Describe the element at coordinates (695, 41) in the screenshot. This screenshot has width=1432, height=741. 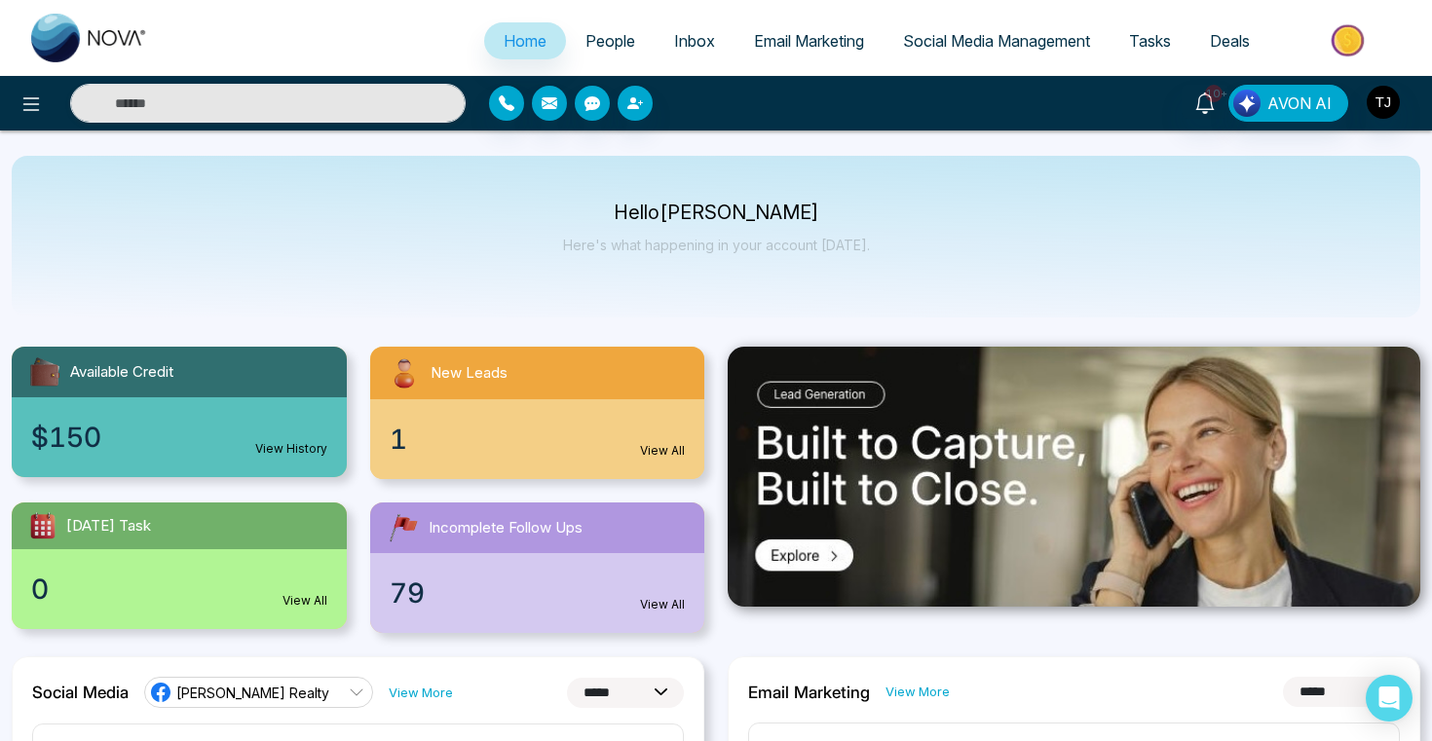
I see `a: Inbox` at that location.